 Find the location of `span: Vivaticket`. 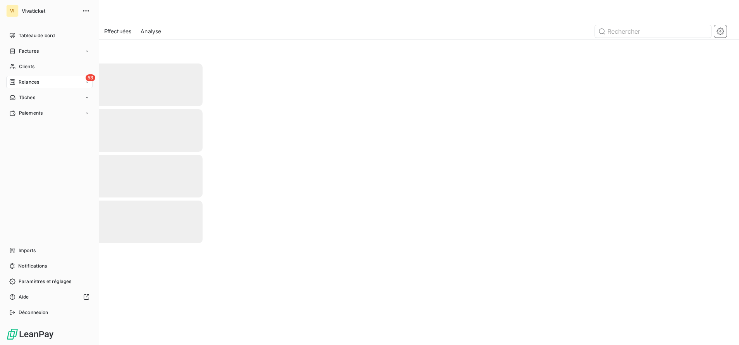

span: Vivaticket is located at coordinates (50, 11).